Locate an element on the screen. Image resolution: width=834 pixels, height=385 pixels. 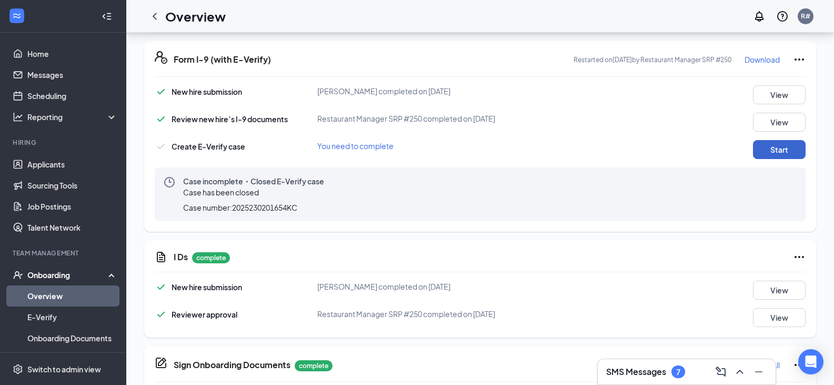
h3: SMS Messages is located at coordinates (636, 372).